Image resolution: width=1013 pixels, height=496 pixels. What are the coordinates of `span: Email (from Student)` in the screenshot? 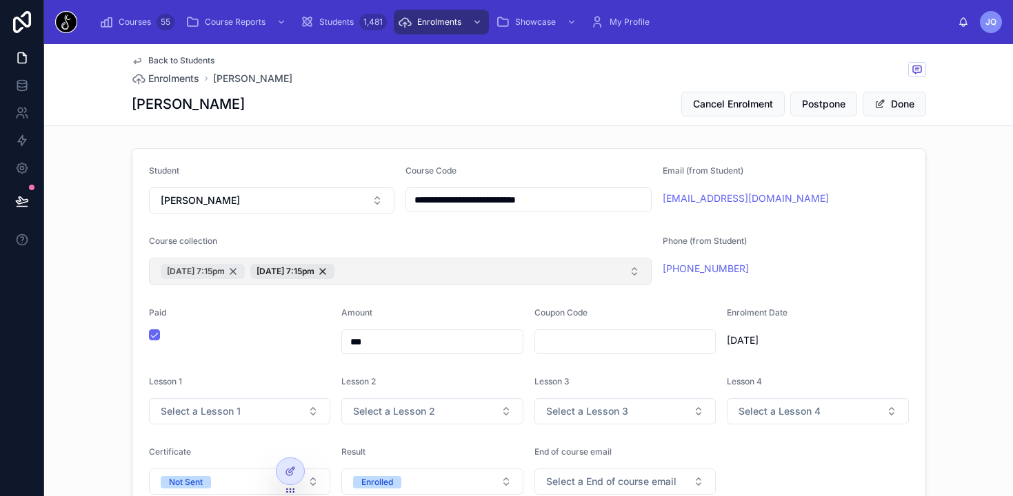 It's located at (703, 170).